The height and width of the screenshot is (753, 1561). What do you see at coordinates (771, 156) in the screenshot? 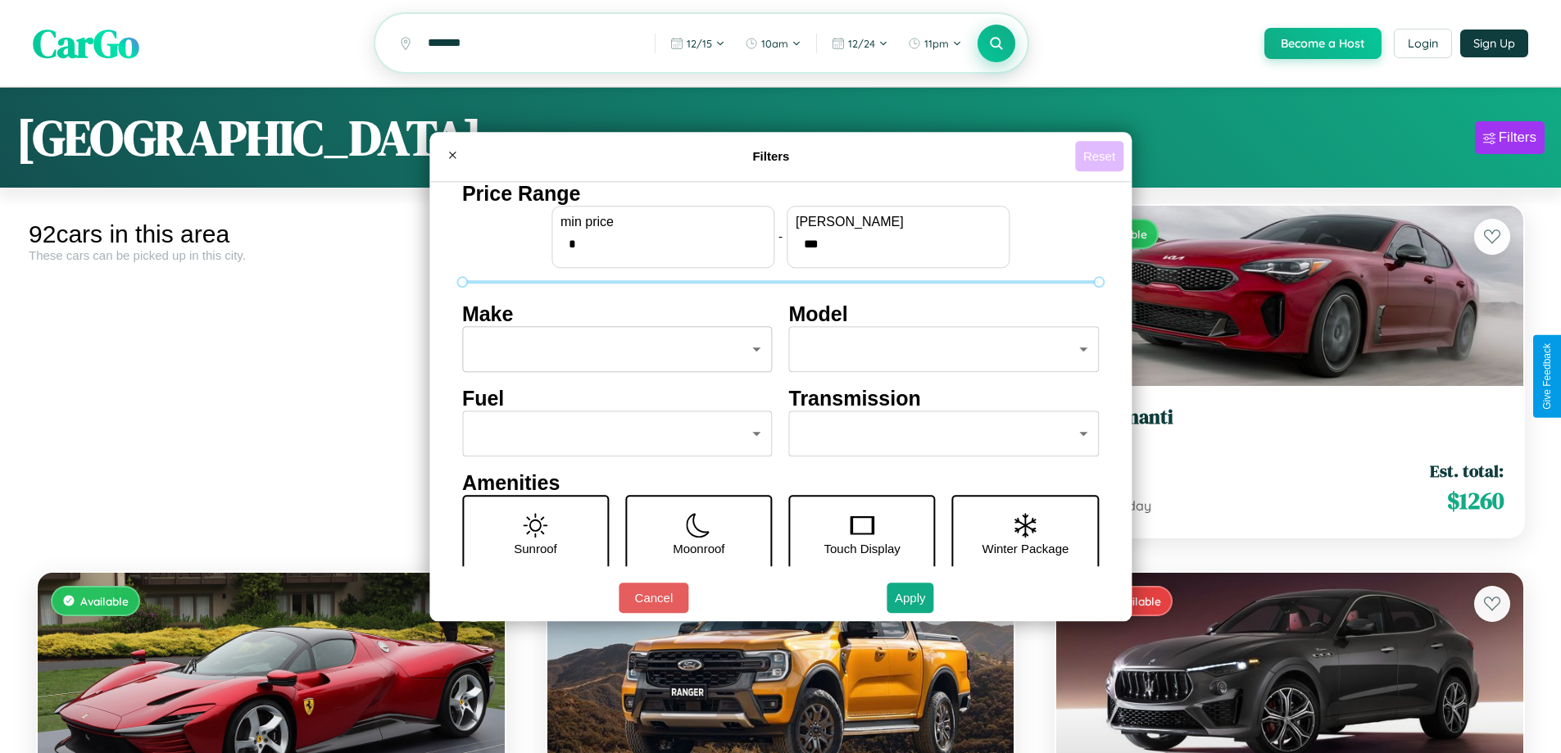
I see `h4: Filters` at bounding box center [771, 156].